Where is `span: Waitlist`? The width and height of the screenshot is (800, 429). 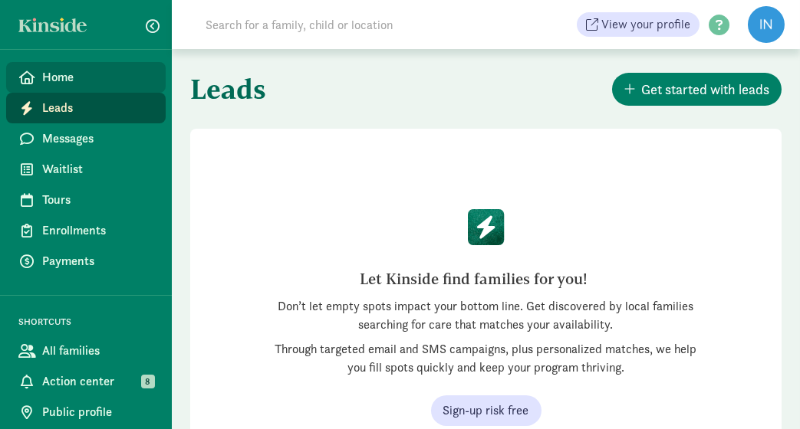
span: Waitlist is located at coordinates (97, 169).